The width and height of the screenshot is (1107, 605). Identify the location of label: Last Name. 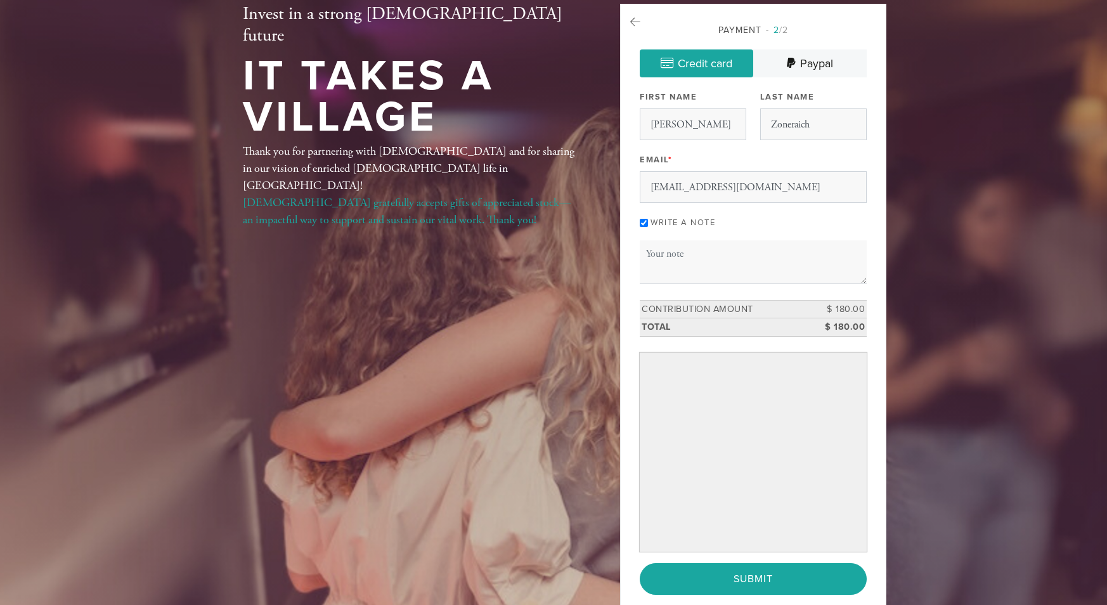
(788, 97).